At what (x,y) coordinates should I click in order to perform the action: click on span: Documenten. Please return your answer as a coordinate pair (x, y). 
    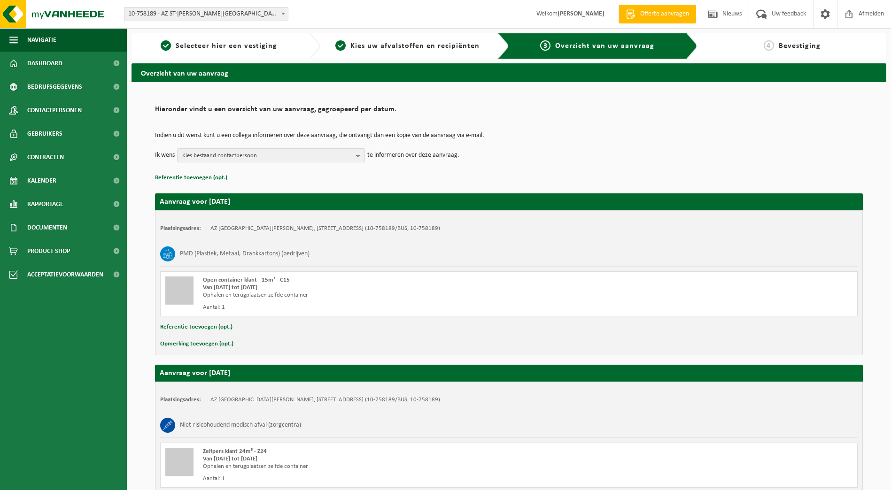
    Looking at the image, I should click on (47, 228).